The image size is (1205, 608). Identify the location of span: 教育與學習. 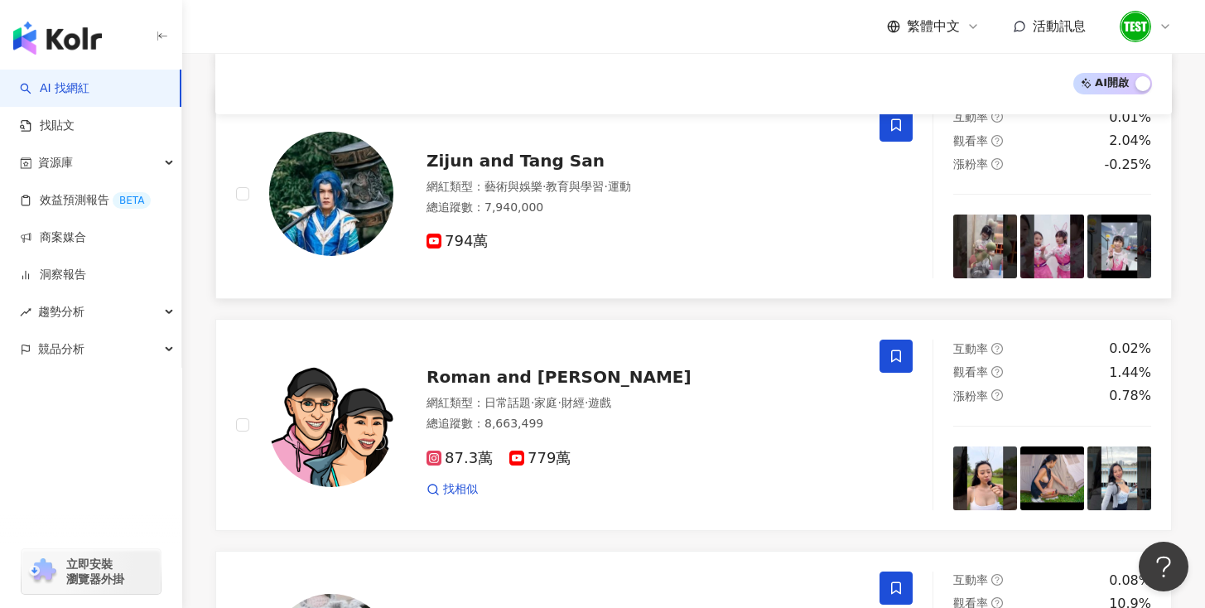
(575, 186).